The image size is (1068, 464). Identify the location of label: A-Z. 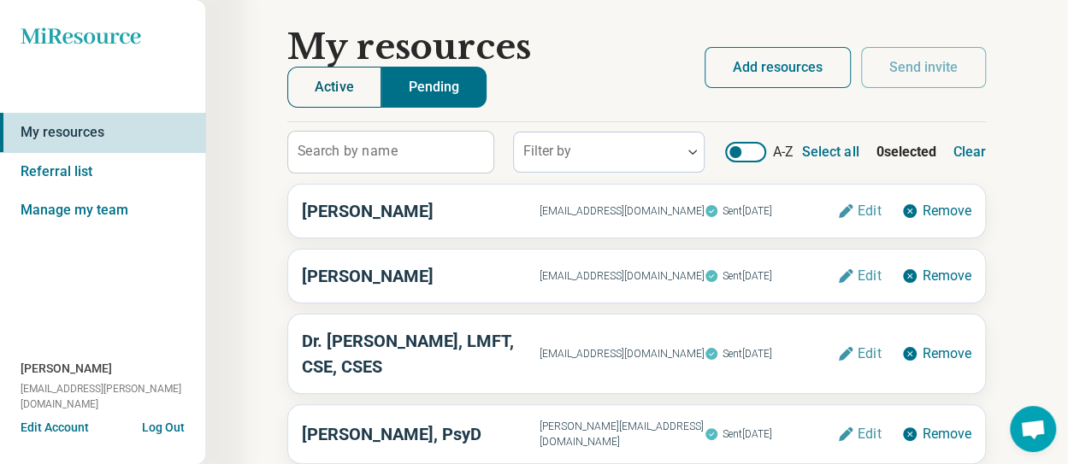
(759, 152).